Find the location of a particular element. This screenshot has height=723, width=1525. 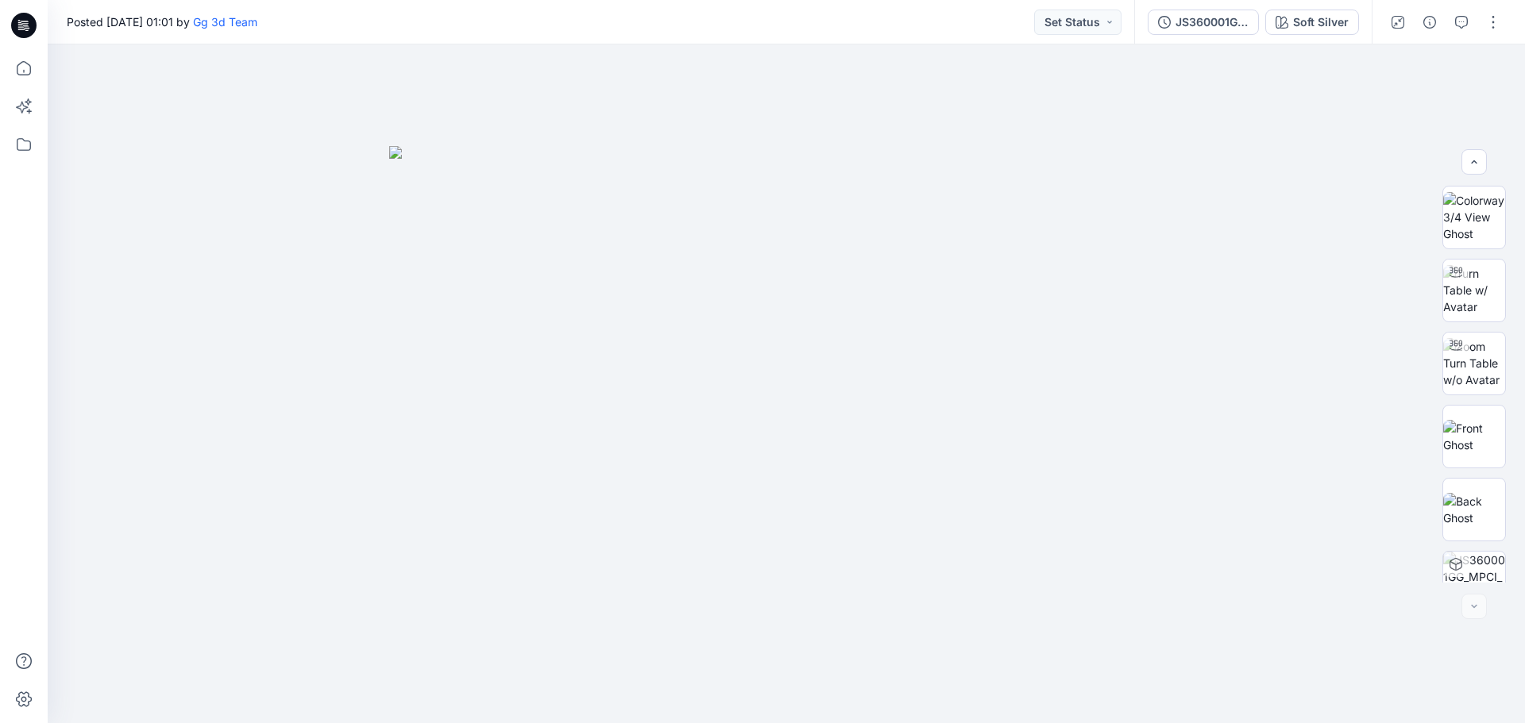

a: Gg 3d Team is located at coordinates (225, 21).